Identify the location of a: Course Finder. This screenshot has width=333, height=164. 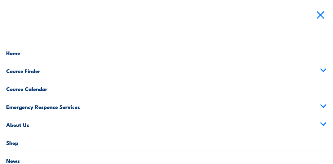
(166, 70).